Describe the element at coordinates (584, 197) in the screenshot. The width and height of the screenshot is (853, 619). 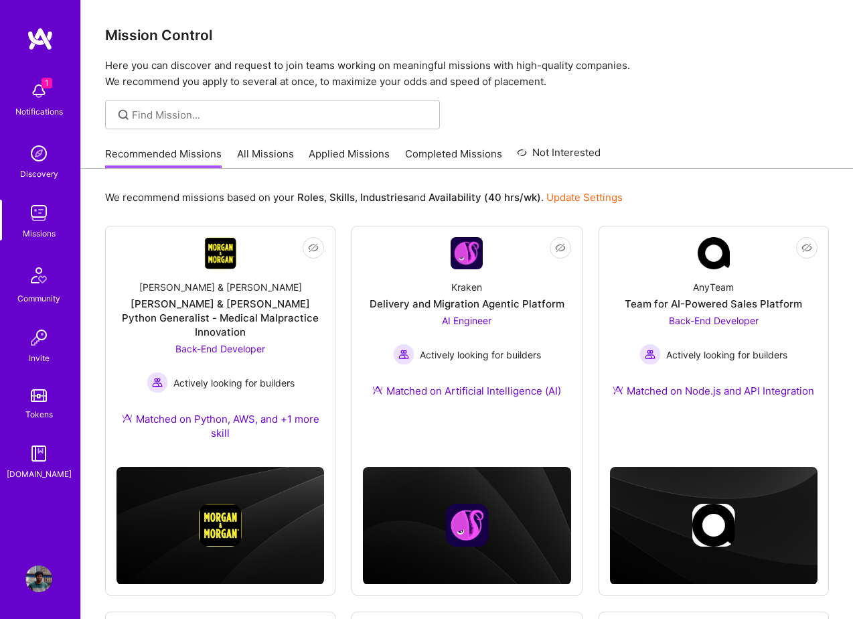
I see `a: Update Settings` at that location.